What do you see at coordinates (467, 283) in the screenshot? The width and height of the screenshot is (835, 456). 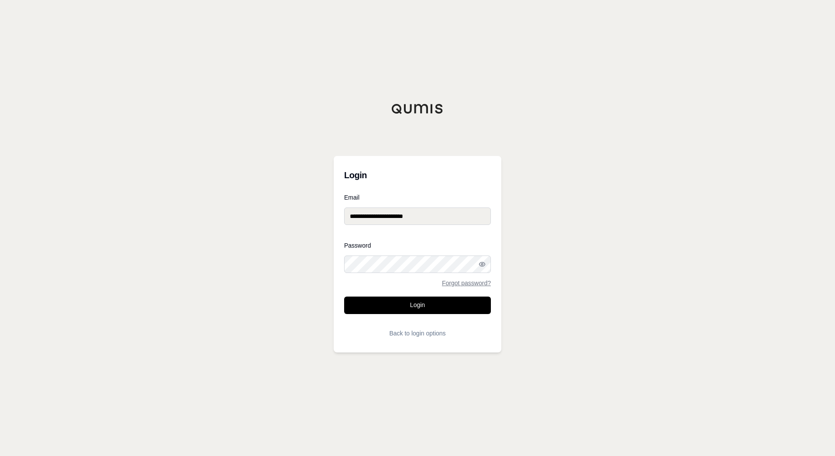 I see `a: Forgot password?` at bounding box center [467, 283].